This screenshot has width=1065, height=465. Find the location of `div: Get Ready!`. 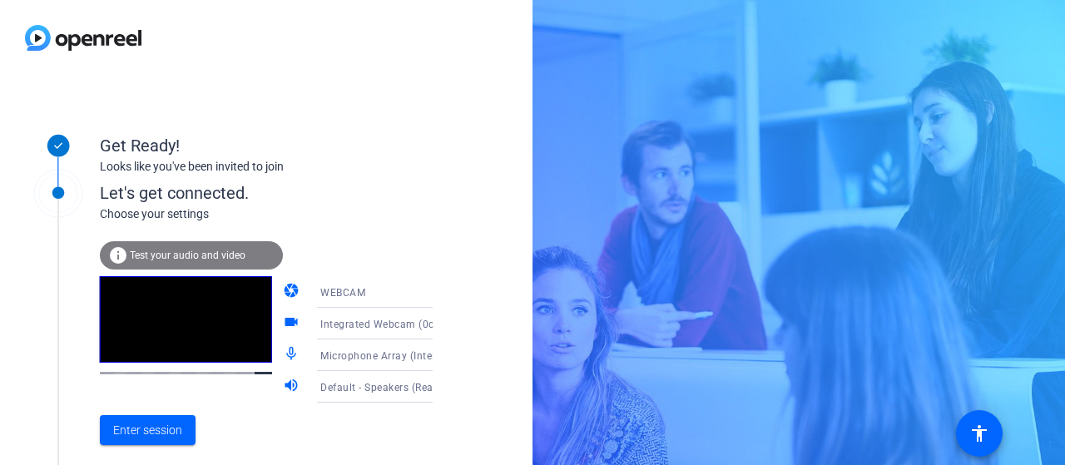

div: Get Ready! is located at coordinates (266, 146).